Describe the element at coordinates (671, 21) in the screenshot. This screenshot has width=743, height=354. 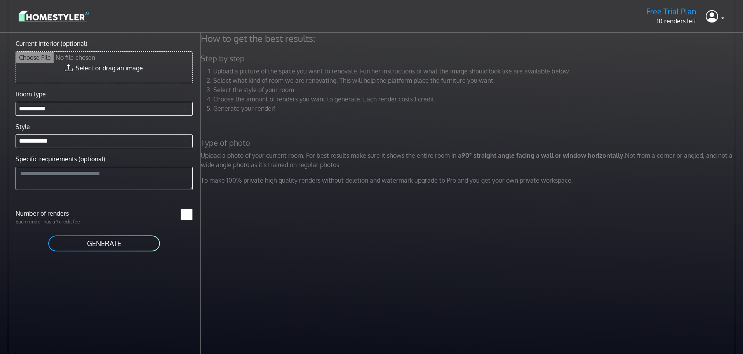
I see `p: 10 renders left` at that location.